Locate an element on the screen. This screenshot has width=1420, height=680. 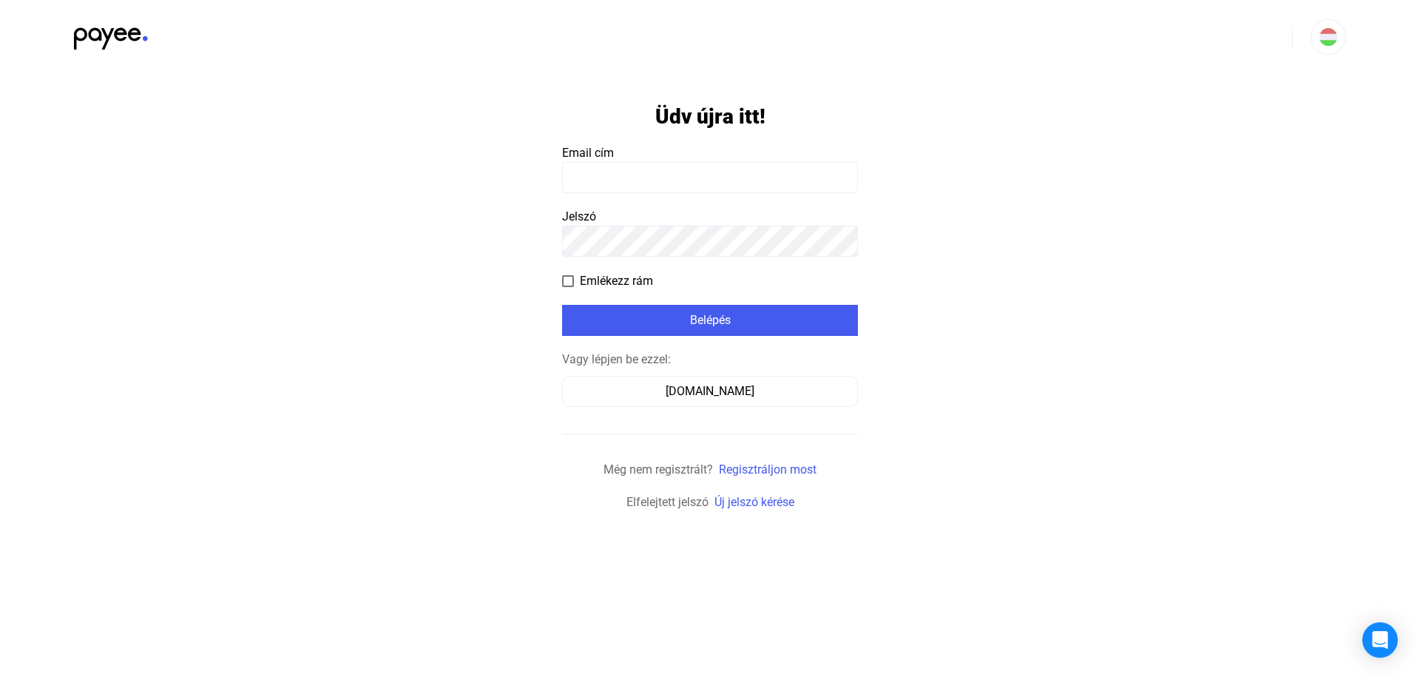
h1: Üdv újra itt! is located at coordinates (710, 116).